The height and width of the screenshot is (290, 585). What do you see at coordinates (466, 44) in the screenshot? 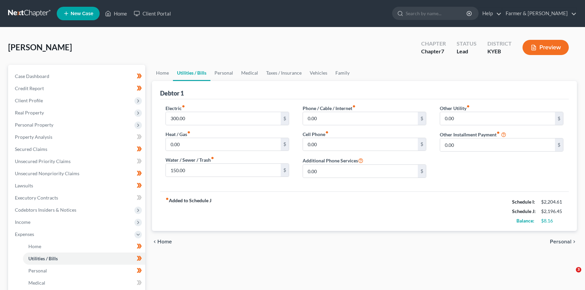
I see `div: Status` at bounding box center [466, 44].